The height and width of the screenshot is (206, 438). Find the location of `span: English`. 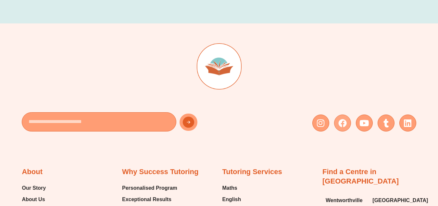

span: English is located at coordinates (232, 199).